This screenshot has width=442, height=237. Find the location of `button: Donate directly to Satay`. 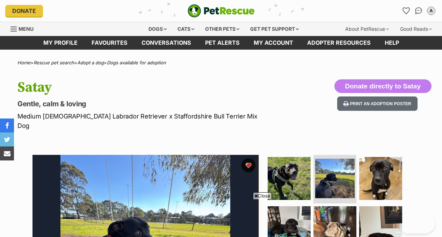

button: Donate directly to Satay is located at coordinates (383, 86).